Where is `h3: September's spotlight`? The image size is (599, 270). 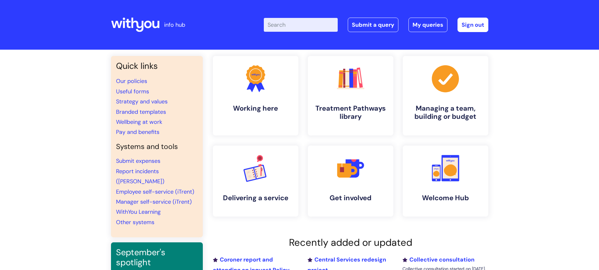
h3: September's spotlight is located at coordinates (157, 258).